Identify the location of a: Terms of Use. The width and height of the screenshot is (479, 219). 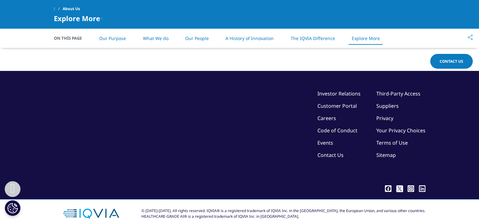
(392, 143).